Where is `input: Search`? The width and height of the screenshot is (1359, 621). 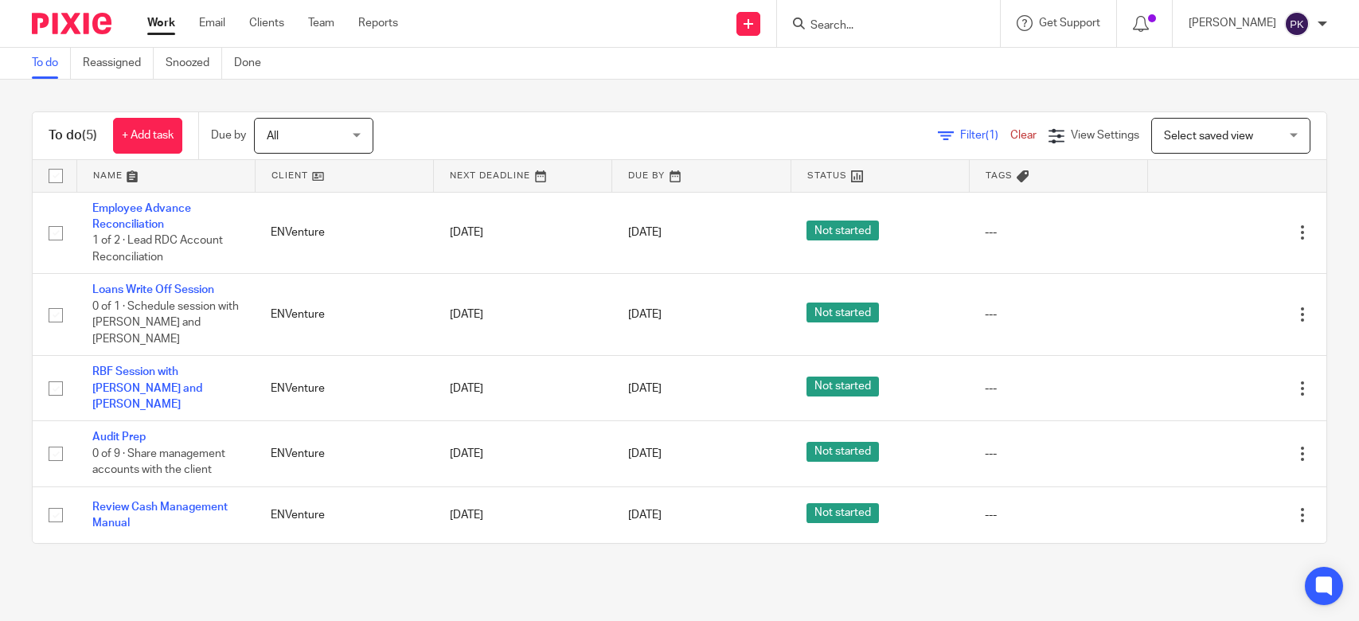
input: Search is located at coordinates (881, 26).